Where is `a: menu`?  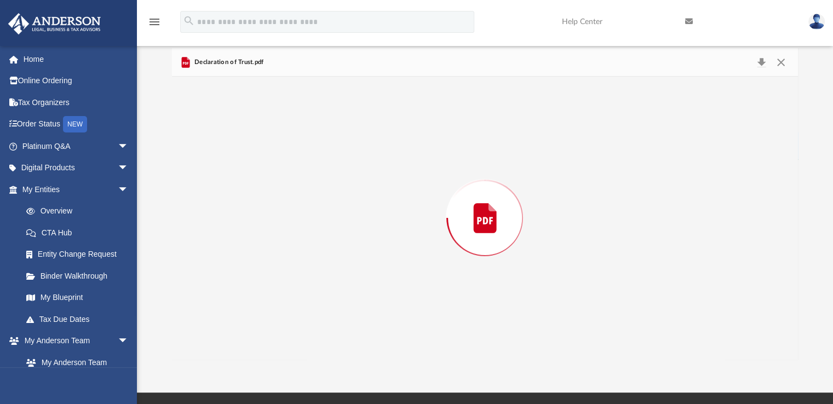
a: menu is located at coordinates (154, 25).